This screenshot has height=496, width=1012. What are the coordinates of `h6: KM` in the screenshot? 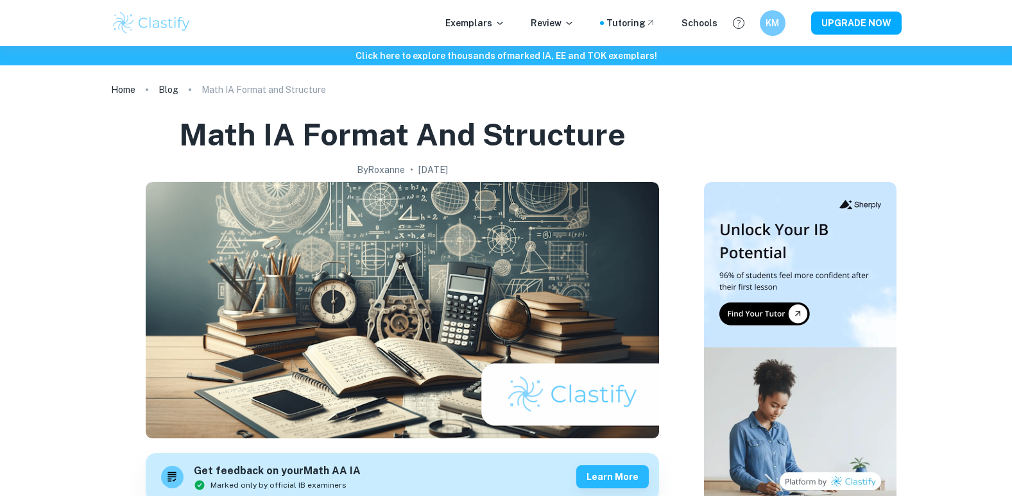 It's located at (772, 23).